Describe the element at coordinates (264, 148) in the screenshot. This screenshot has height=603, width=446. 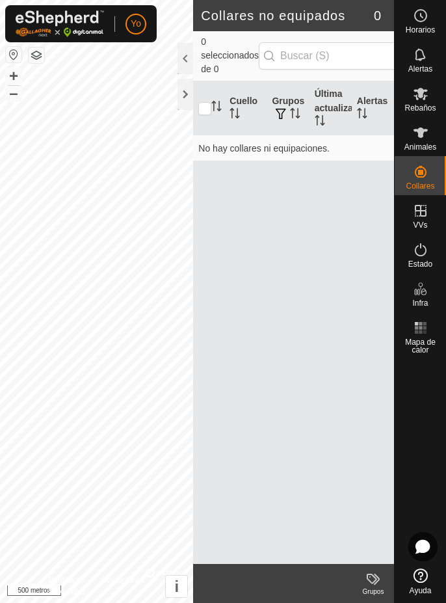
I see `font: No hay collares ni equipaciones.` at that location.